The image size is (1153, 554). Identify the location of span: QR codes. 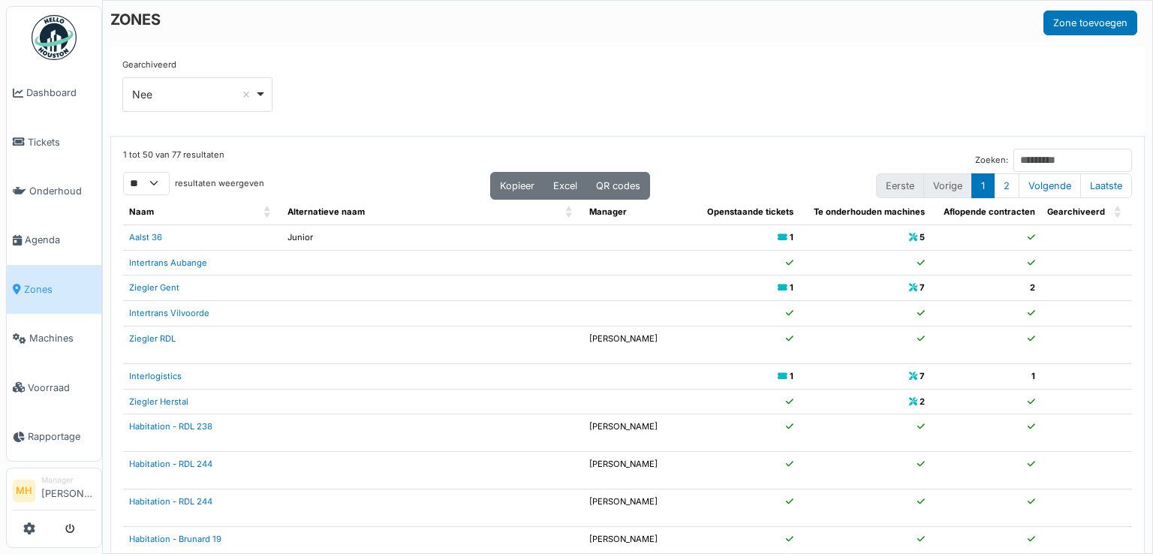
(618, 185).